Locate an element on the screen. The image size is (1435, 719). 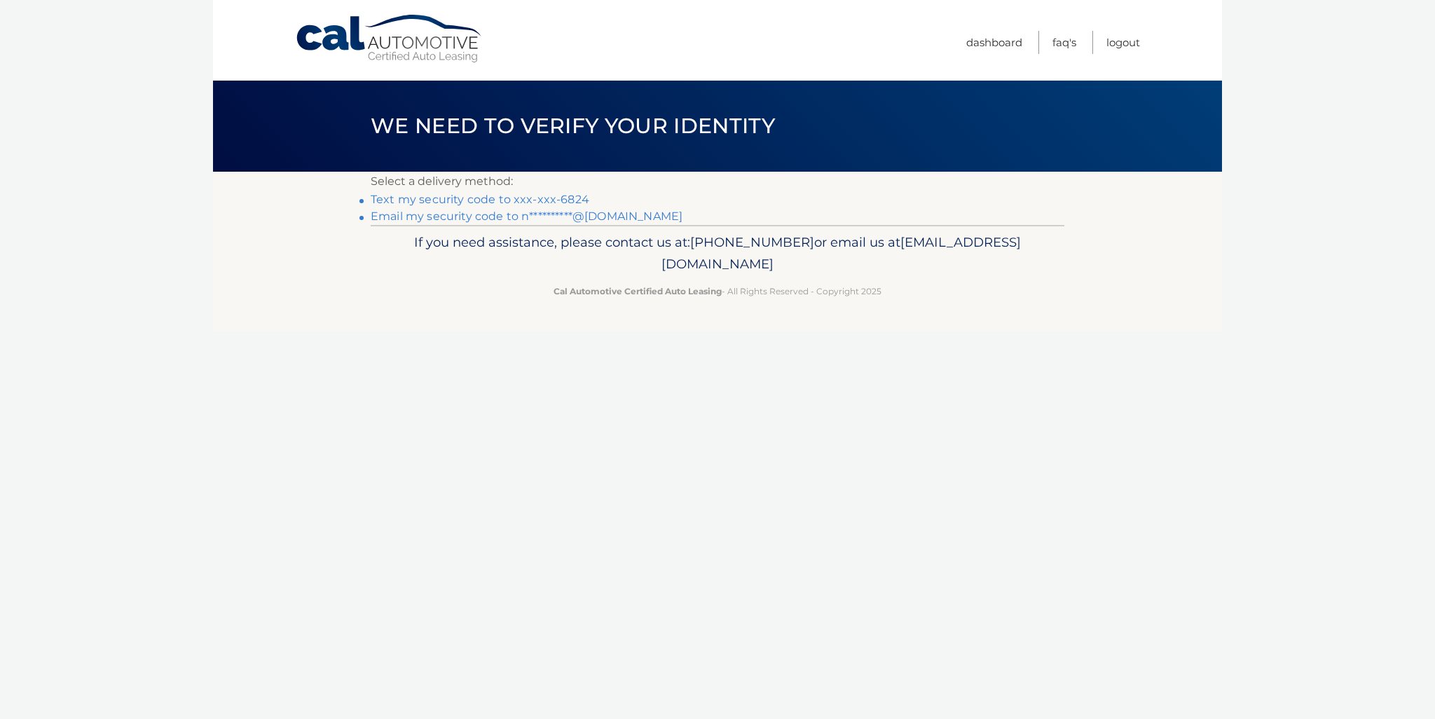
a: Logout is located at coordinates (1123, 42).